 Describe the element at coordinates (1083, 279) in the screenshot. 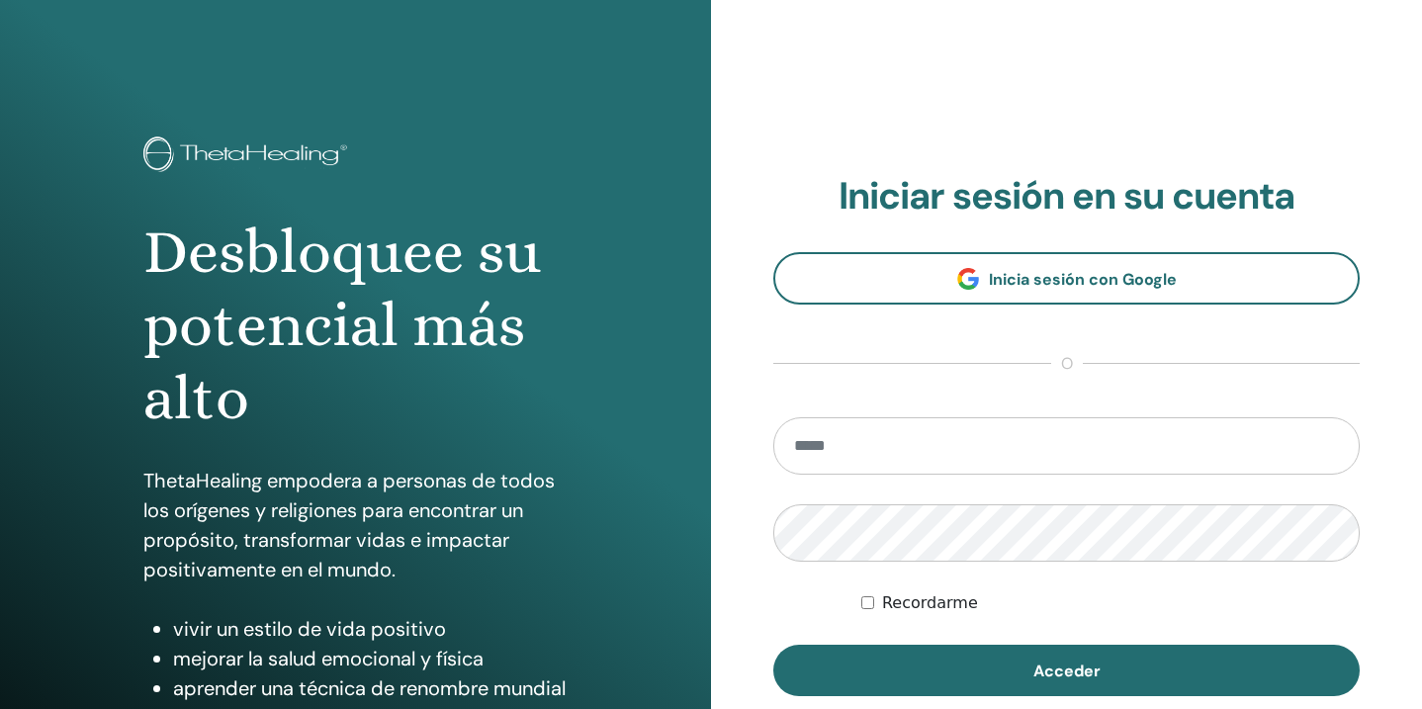

I see `span: Inicia sesión con Google` at that location.